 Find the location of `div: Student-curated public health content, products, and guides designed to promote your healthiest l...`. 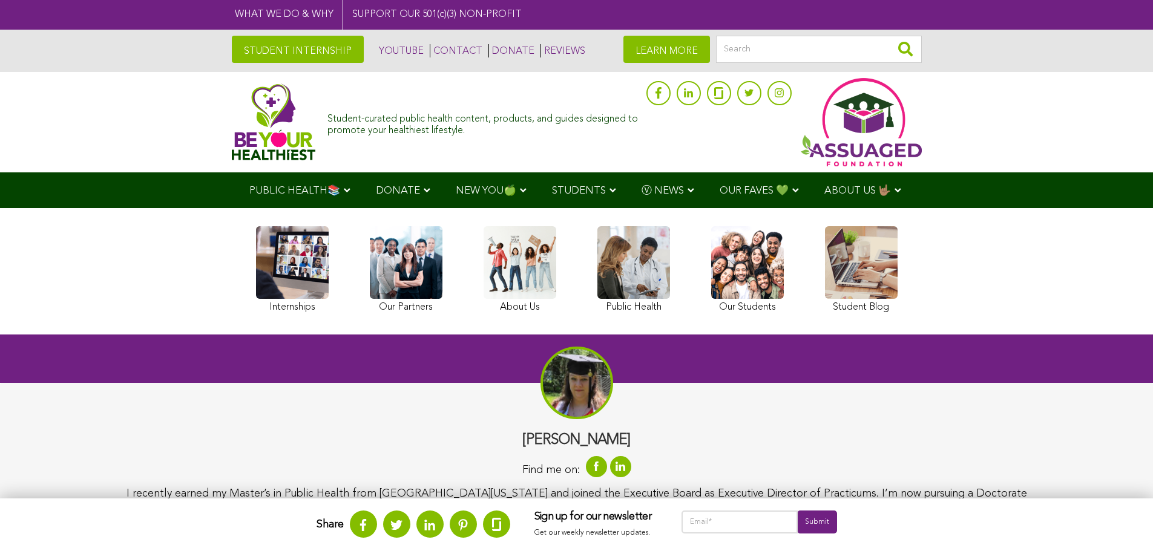

div: Student-curated public health content, products, and guides designed to promote your healthiest l... is located at coordinates (484, 122).